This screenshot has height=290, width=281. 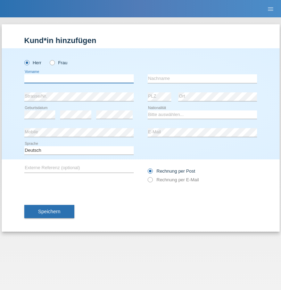 What do you see at coordinates (271, 9) in the screenshot?
I see `i: menu` at bounding box center [271, 9].